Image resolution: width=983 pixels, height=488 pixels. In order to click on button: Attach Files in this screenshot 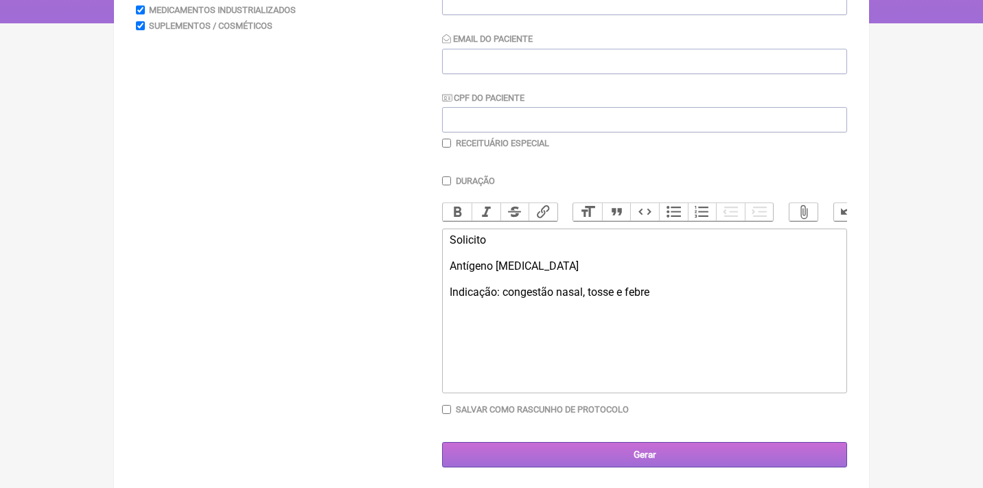, I will do `click(804, 212)`.